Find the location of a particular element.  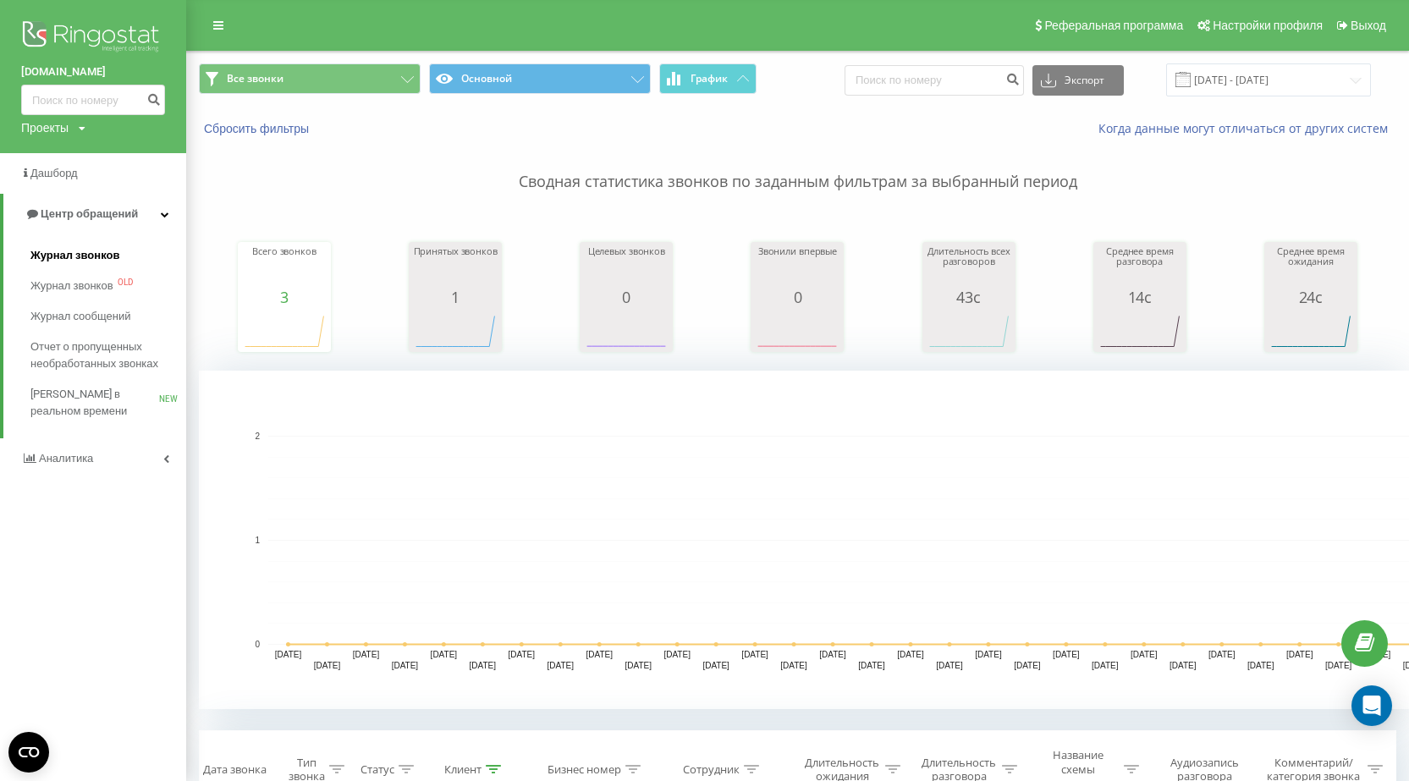

p: Сводная статистика звонков по заданным фильтрам за выбранный период is located at coordinates (797, 165).